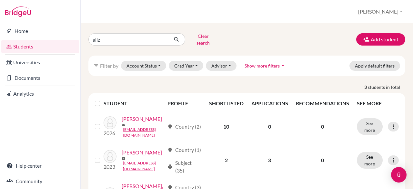 The width and height of the screenshot is (413, 189). I want to click on i: filter_list, so click(96, 66).